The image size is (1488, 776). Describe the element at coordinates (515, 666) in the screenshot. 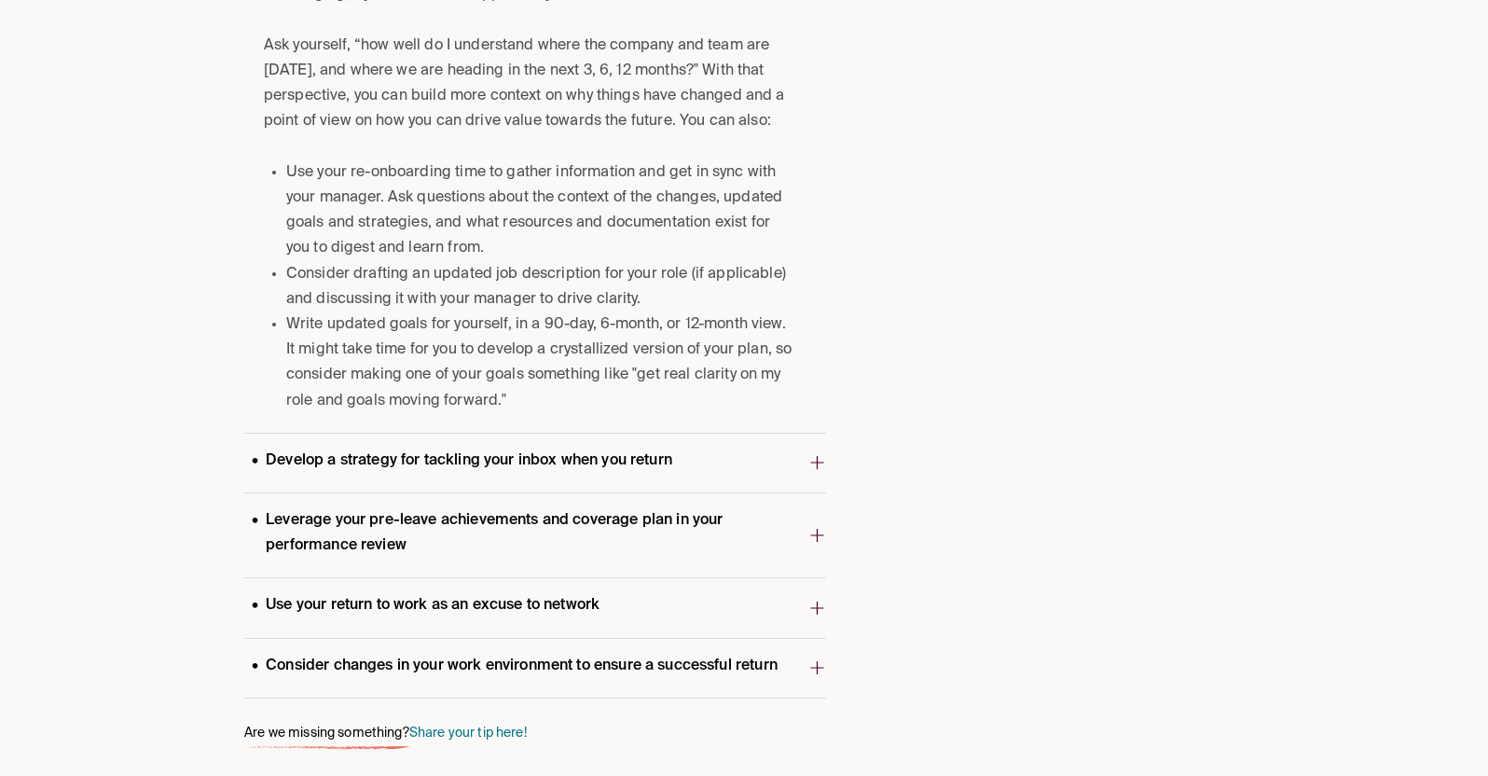

I see `p: Consider changes in your work environment to ensure a successful return` at that location.